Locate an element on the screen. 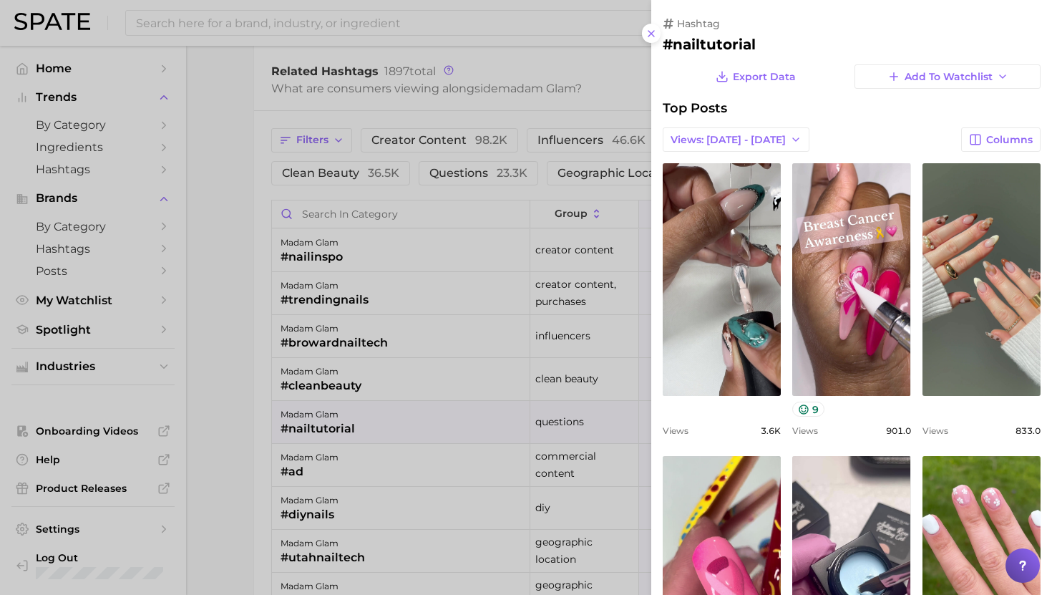  span: Export Data is located at coordinates (764, 77).